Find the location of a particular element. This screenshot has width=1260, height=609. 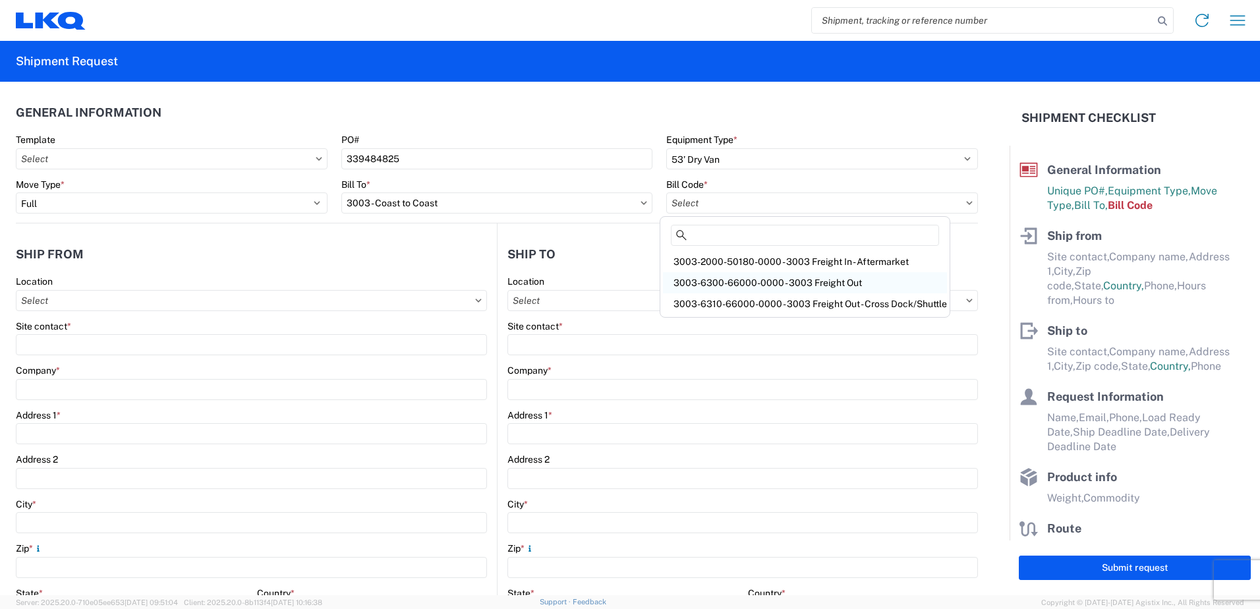

h2: Shipment Checklist is located at coordinates (1089, 118).